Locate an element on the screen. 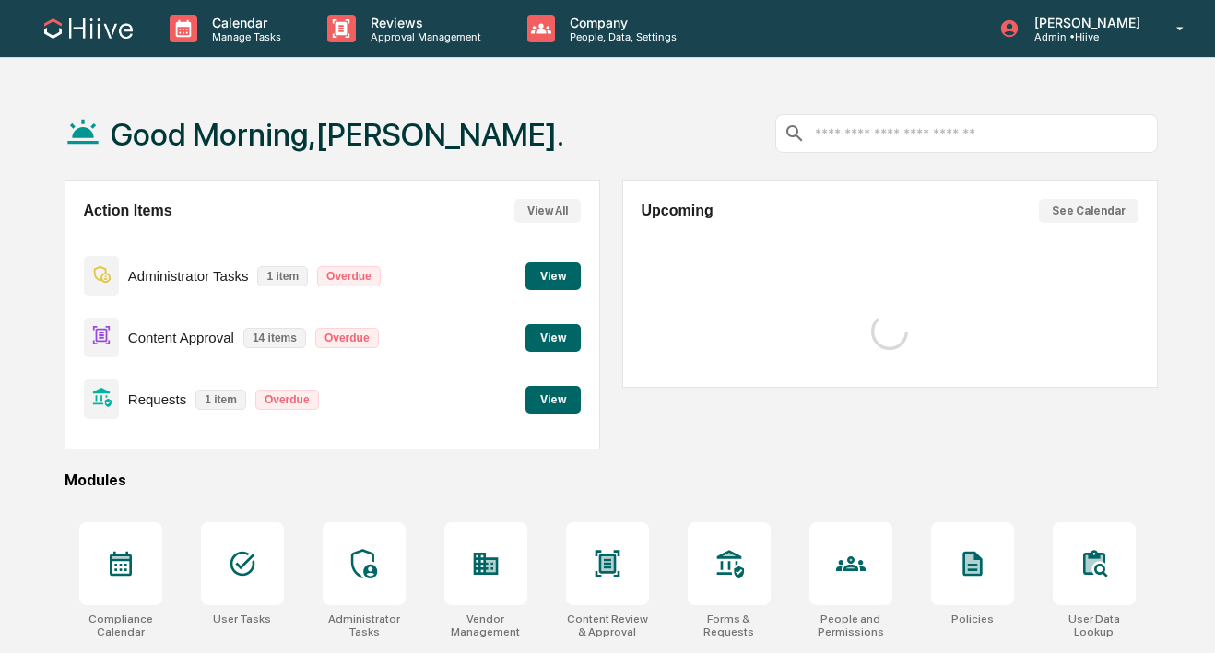  p: Calendar is located at coordinates (243, 22).